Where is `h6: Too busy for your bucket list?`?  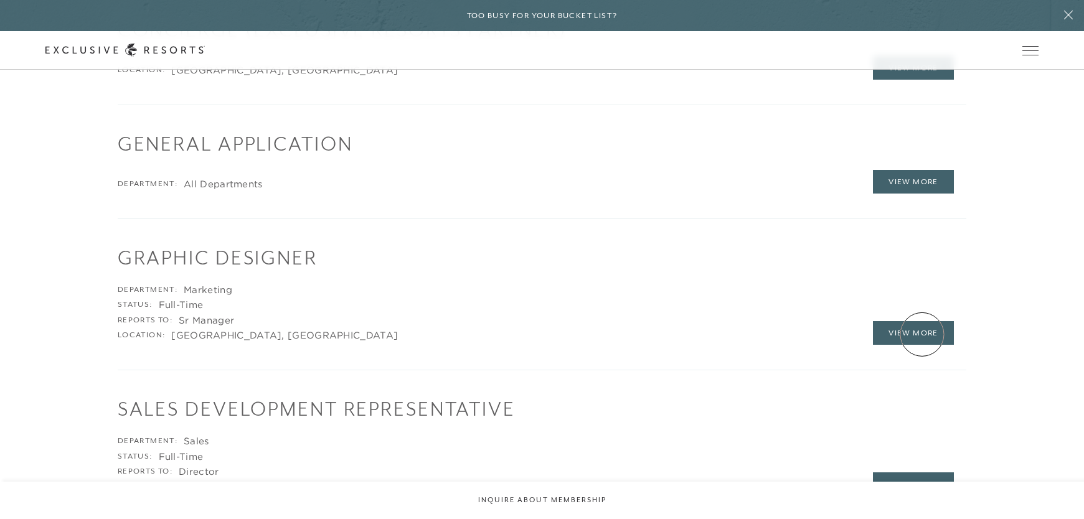
h6: Too busy for your bucket list? is located at coordinates (542, 16).